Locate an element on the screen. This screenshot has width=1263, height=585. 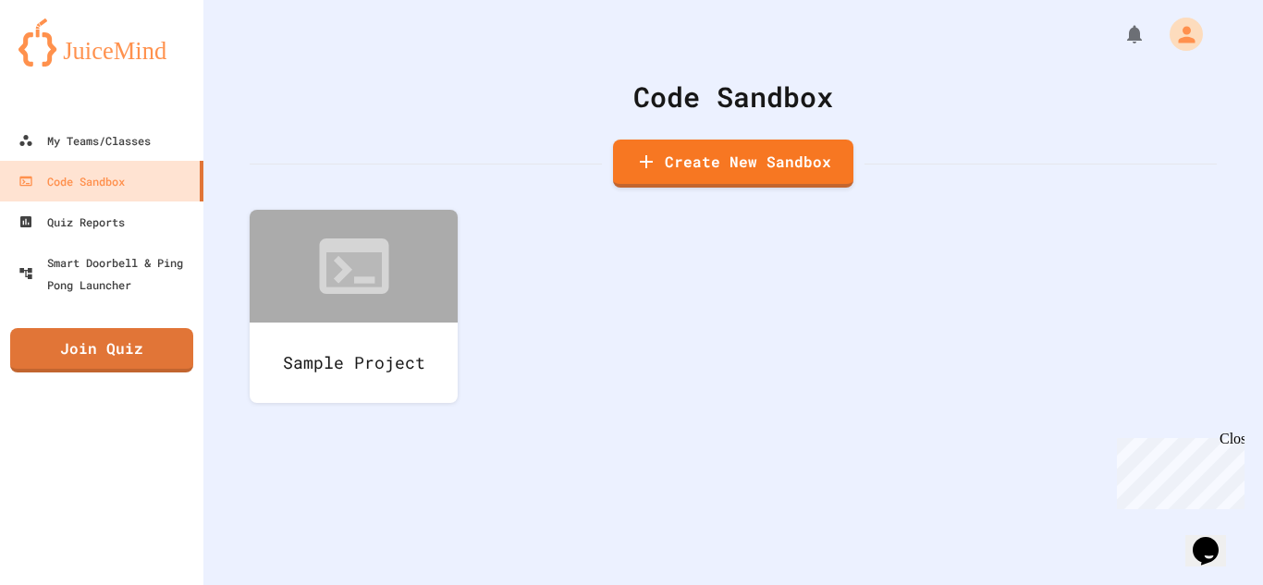
div: Quiz Reports is located at coordinates (71, 222).